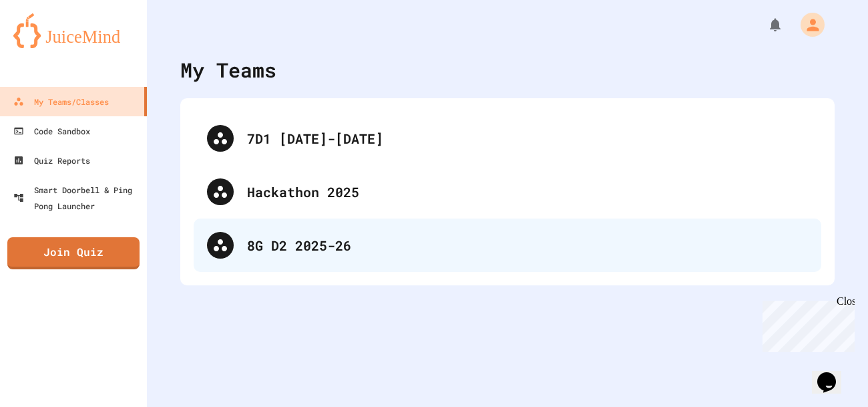 Image resolution: width=868 pixels, height=407 pixels. I want to click on div: Quiz Reports, so click(51, 160).